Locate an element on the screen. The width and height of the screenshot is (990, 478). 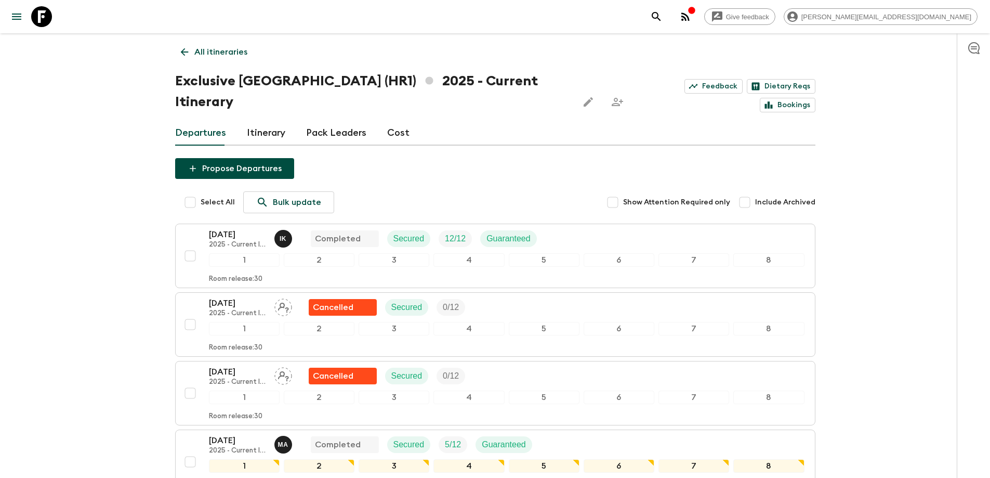
button: menu is located at coordinates (17, 17).